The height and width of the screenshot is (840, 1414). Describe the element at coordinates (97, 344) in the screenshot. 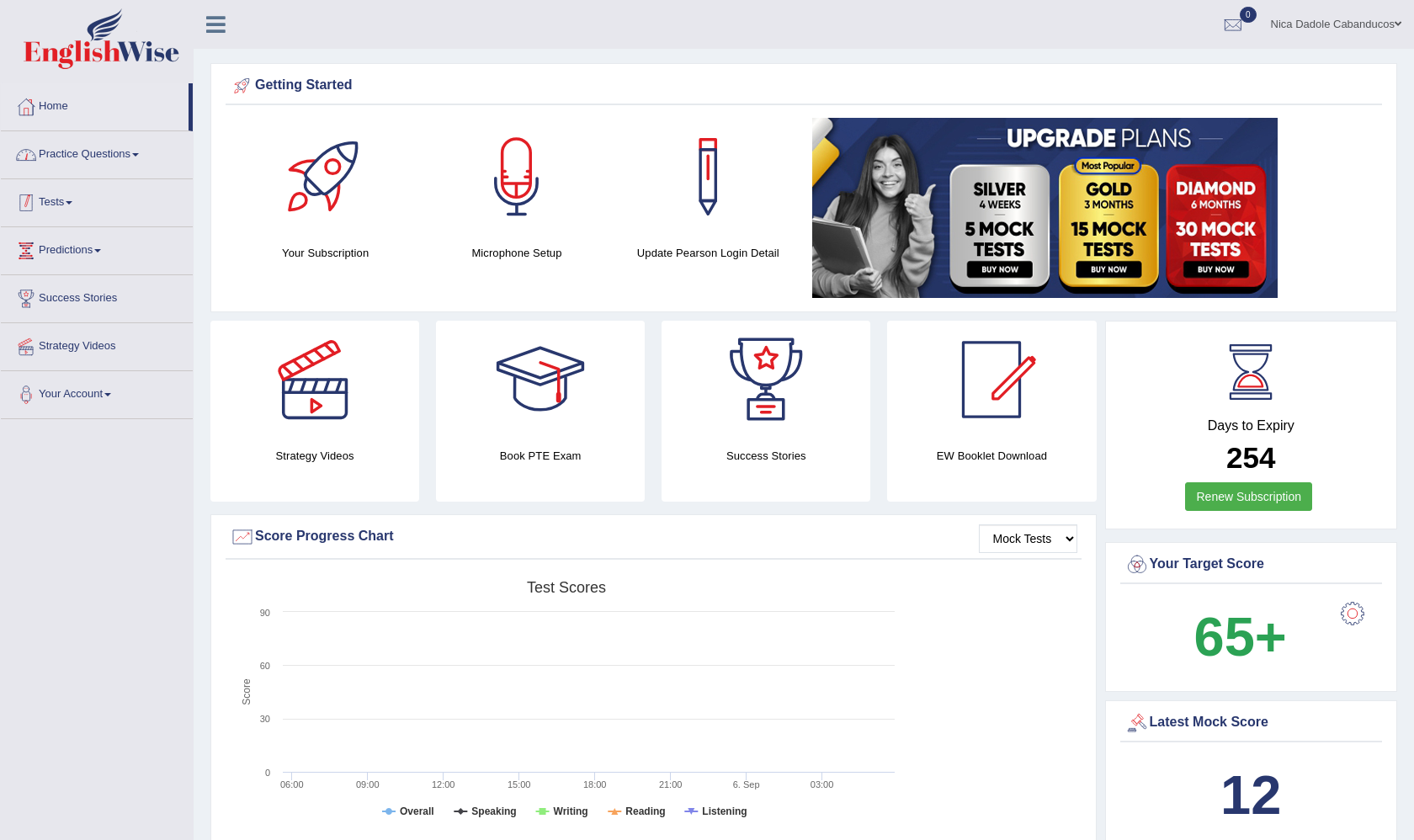

I see `a: Strategy Videos` at that location.